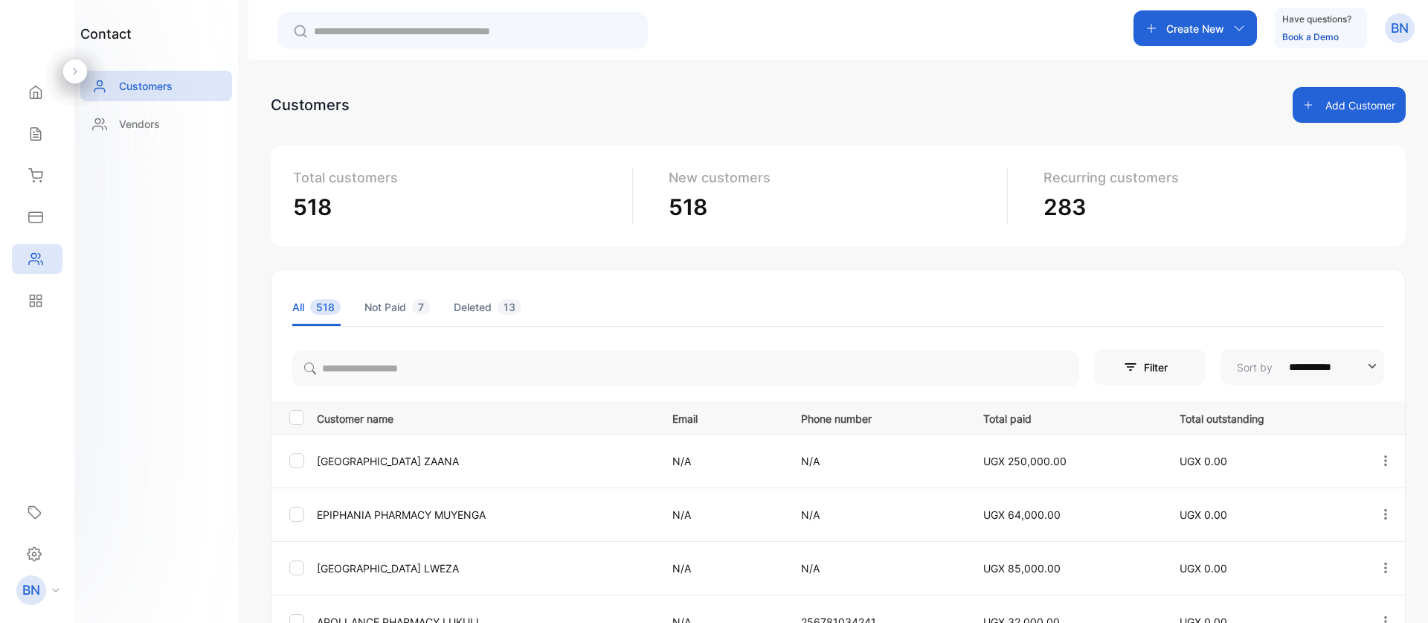  I want to click on div: Customers, so click(310, 105).